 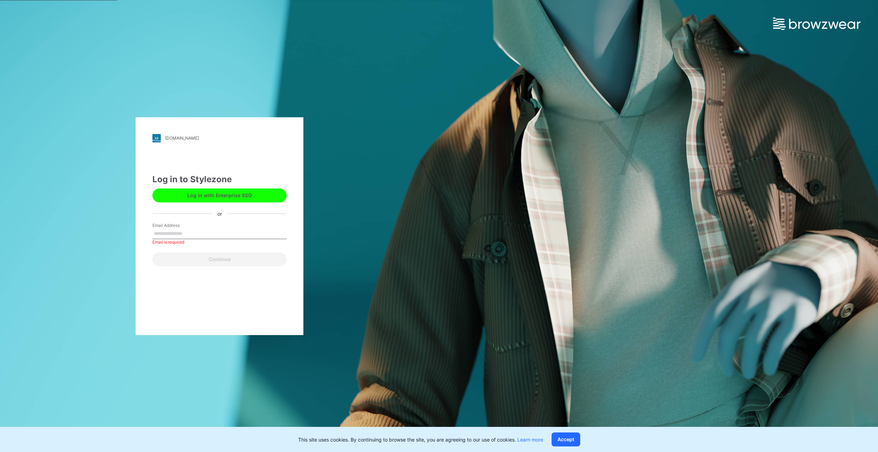 What do you see at coordinates (177, 226) in the screenshot?
I see `label: Email Address` at bounding box center [177, 226].